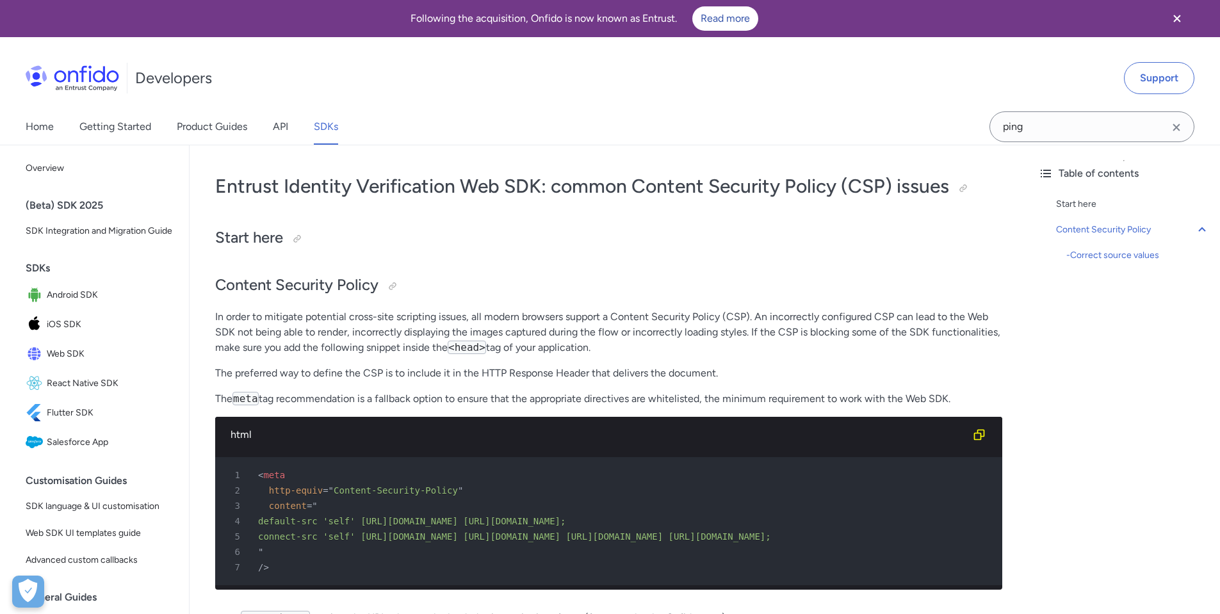 This screenshot has height=614, width=1220. I want to click on span: React Native SDK, so click(110, 383).